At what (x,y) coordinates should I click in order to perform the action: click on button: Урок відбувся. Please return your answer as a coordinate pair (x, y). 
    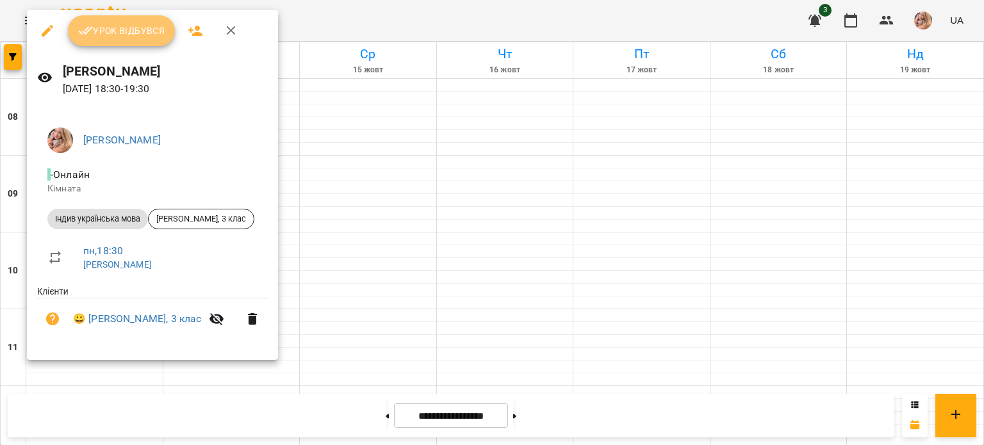
    Looking at the image, I should click on (122, 31).